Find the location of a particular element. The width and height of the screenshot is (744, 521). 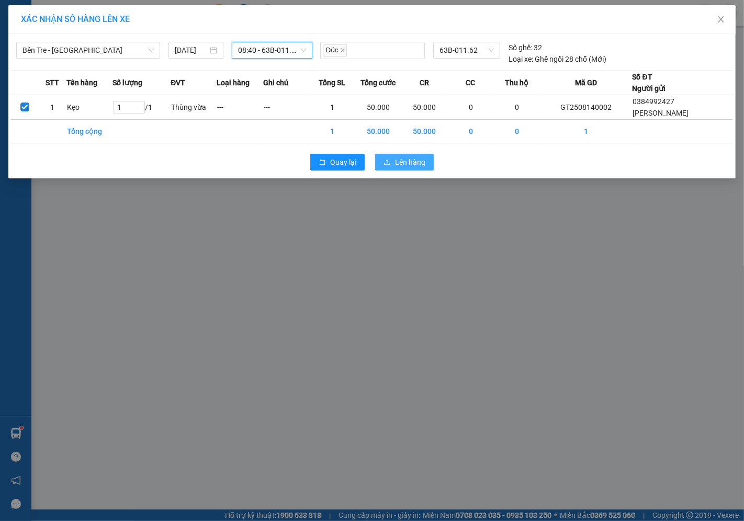

span: Đức is located at coordinates (335, 50).